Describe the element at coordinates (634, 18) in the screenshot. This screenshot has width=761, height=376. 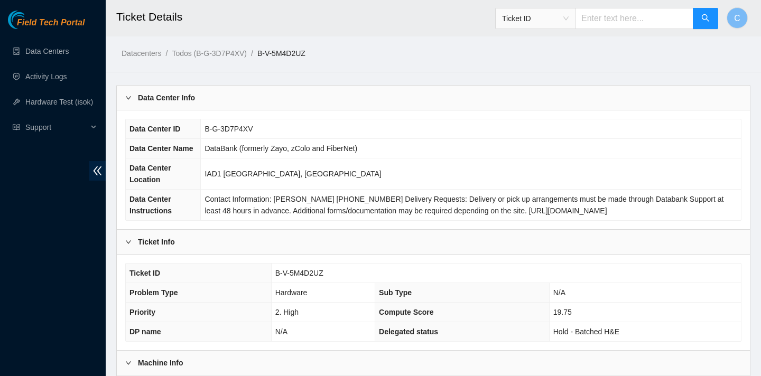
I see `input: Enter text here...` at that location.